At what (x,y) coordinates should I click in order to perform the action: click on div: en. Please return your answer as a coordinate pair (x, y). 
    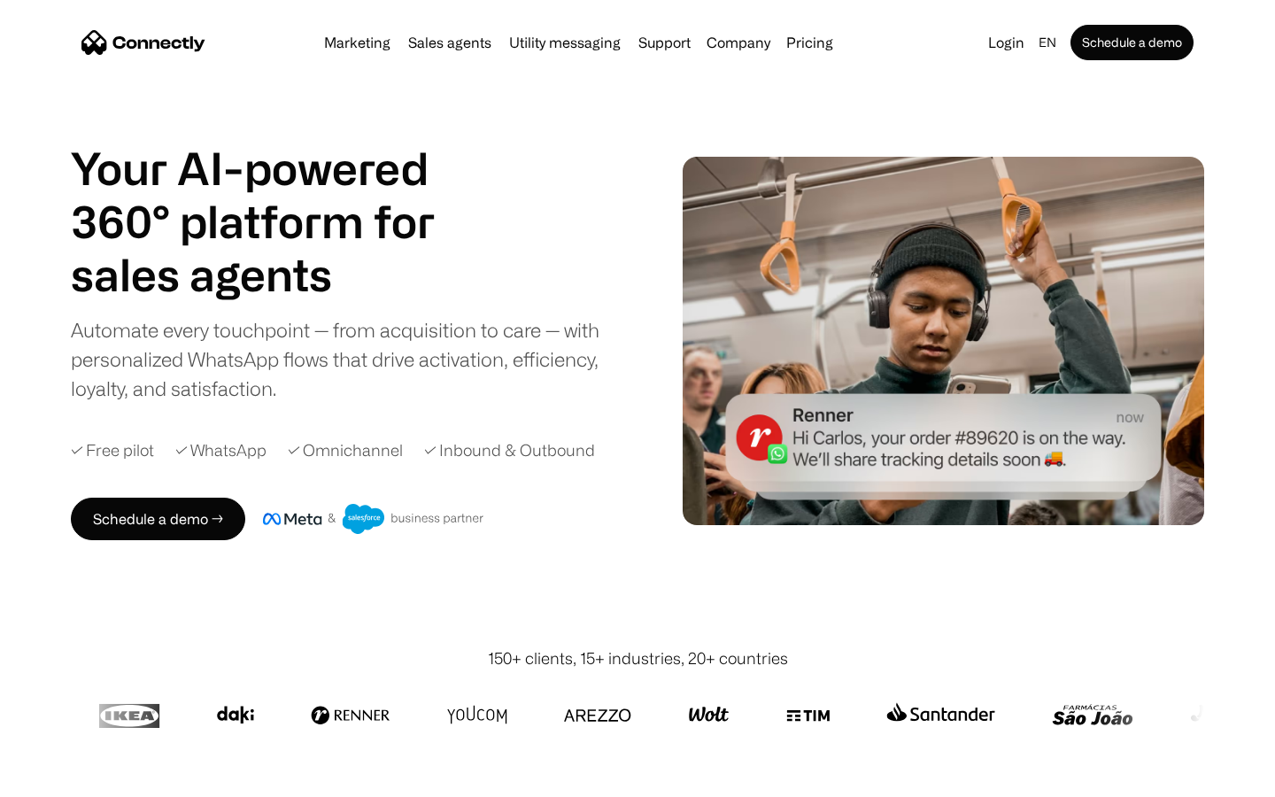
    Looking at the image, I should click on (1048, 43).